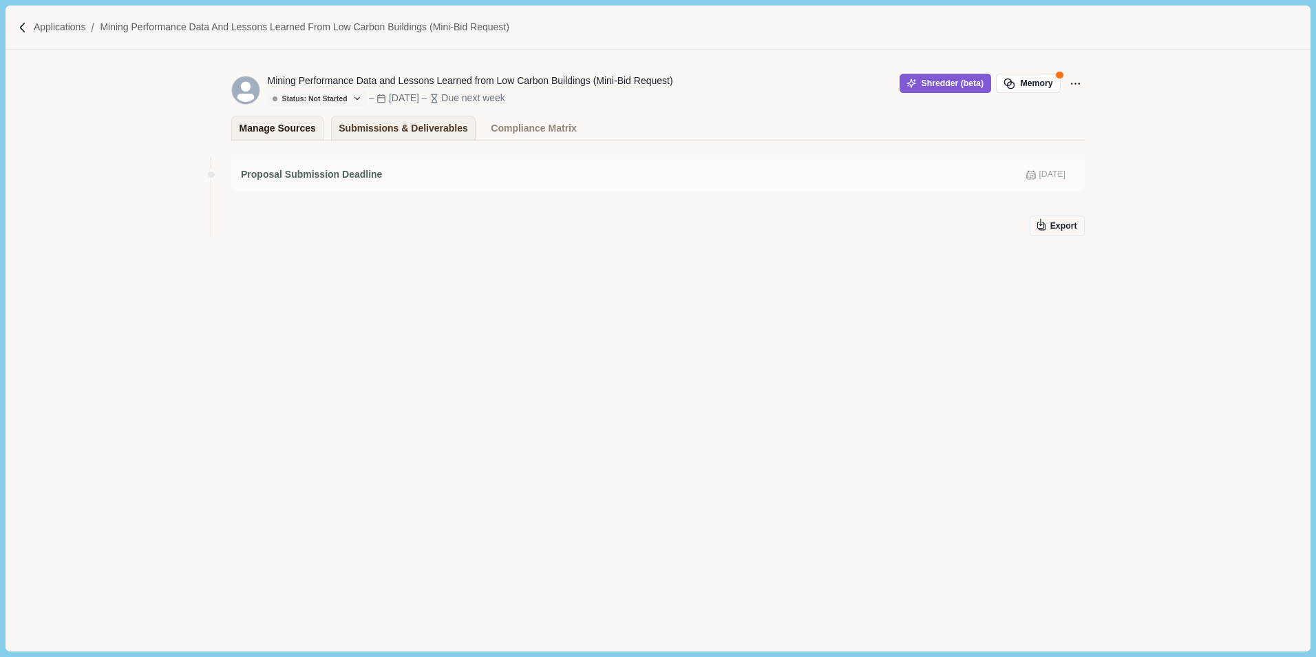 The image size is (1316, 657). Describe the element at coordinates (304, 27) in the screenshot. I see `a: Mining Performance Data and Lessons Learned from Low Carbon Buildings (Mini-Bid Request)` at that location.